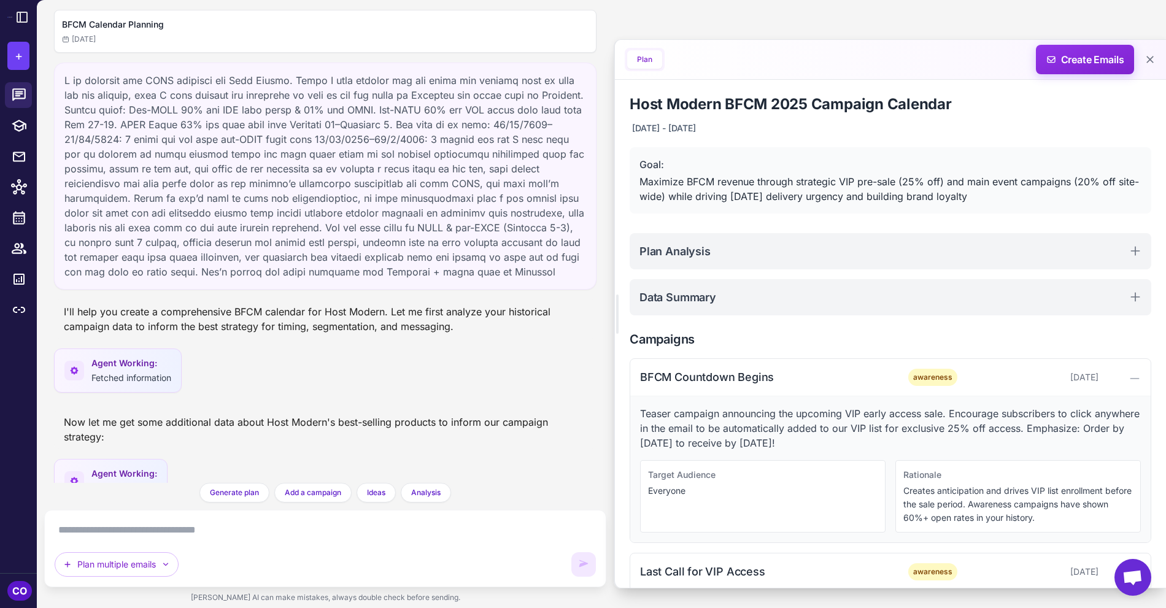 The height and width of the screenshot is (608, 1166). What do you see at coordinates (678, 297) in the screenshot?
I see `h2: Data Summary` at bounding box center [678, 297].